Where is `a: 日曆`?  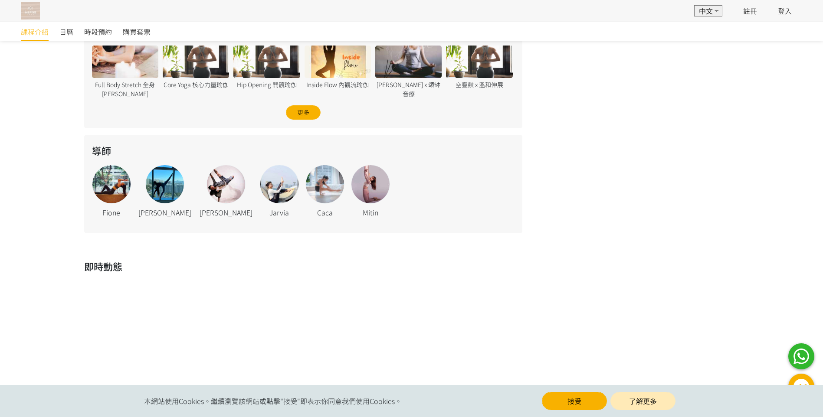
a: 日曆 is located at coordinates (66, 32).